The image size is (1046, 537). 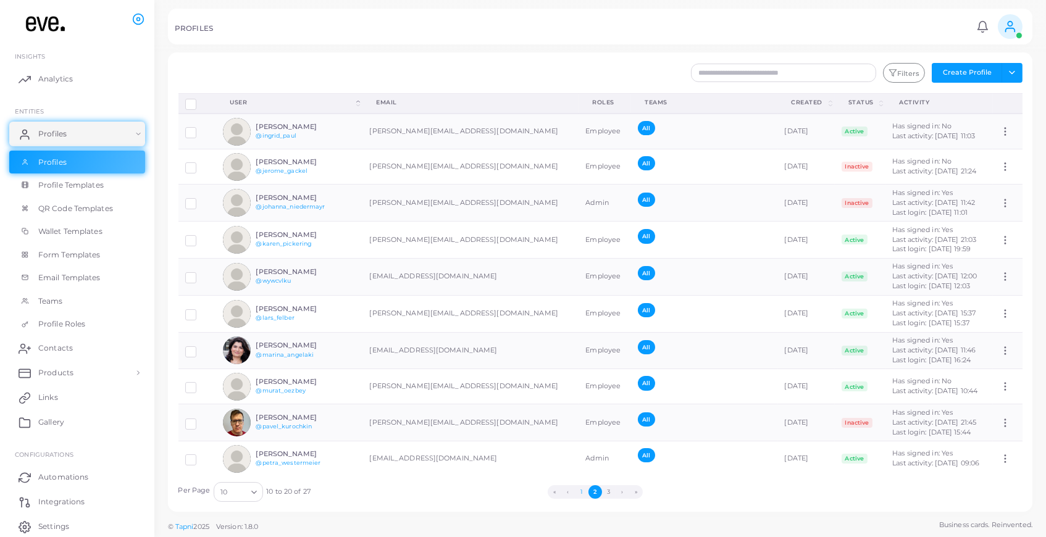 What do you see at coordinates (904, 73) in the screenshot?
I see `button: Filters` at bounding box center [904, 73].